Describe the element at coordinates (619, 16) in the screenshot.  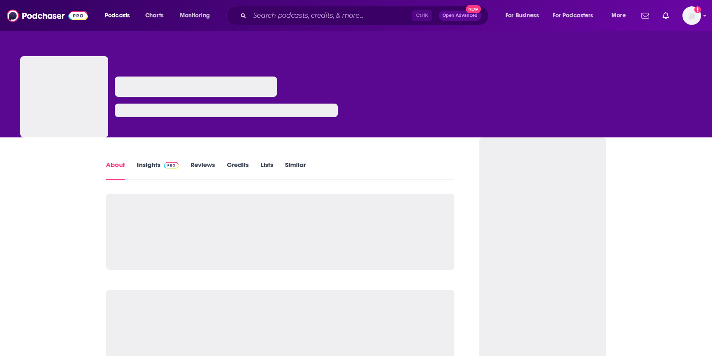
I see `span: More` at that location.